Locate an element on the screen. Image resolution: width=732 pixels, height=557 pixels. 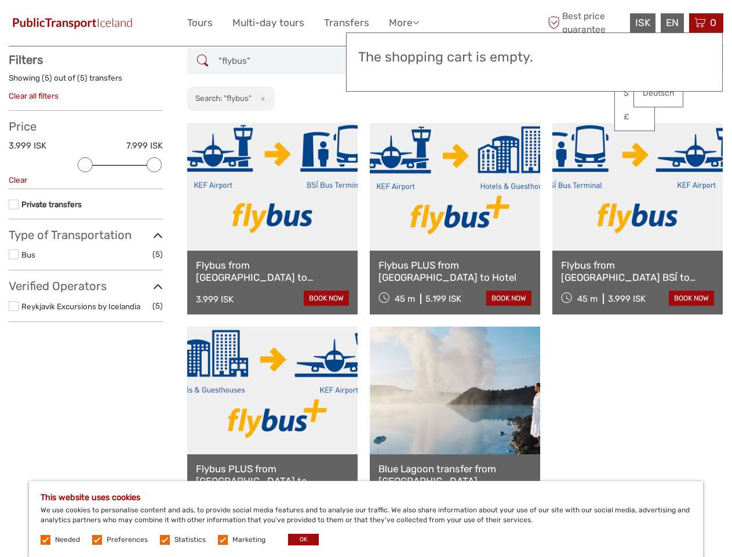
span: 0 is located at coordinates (713, 23).